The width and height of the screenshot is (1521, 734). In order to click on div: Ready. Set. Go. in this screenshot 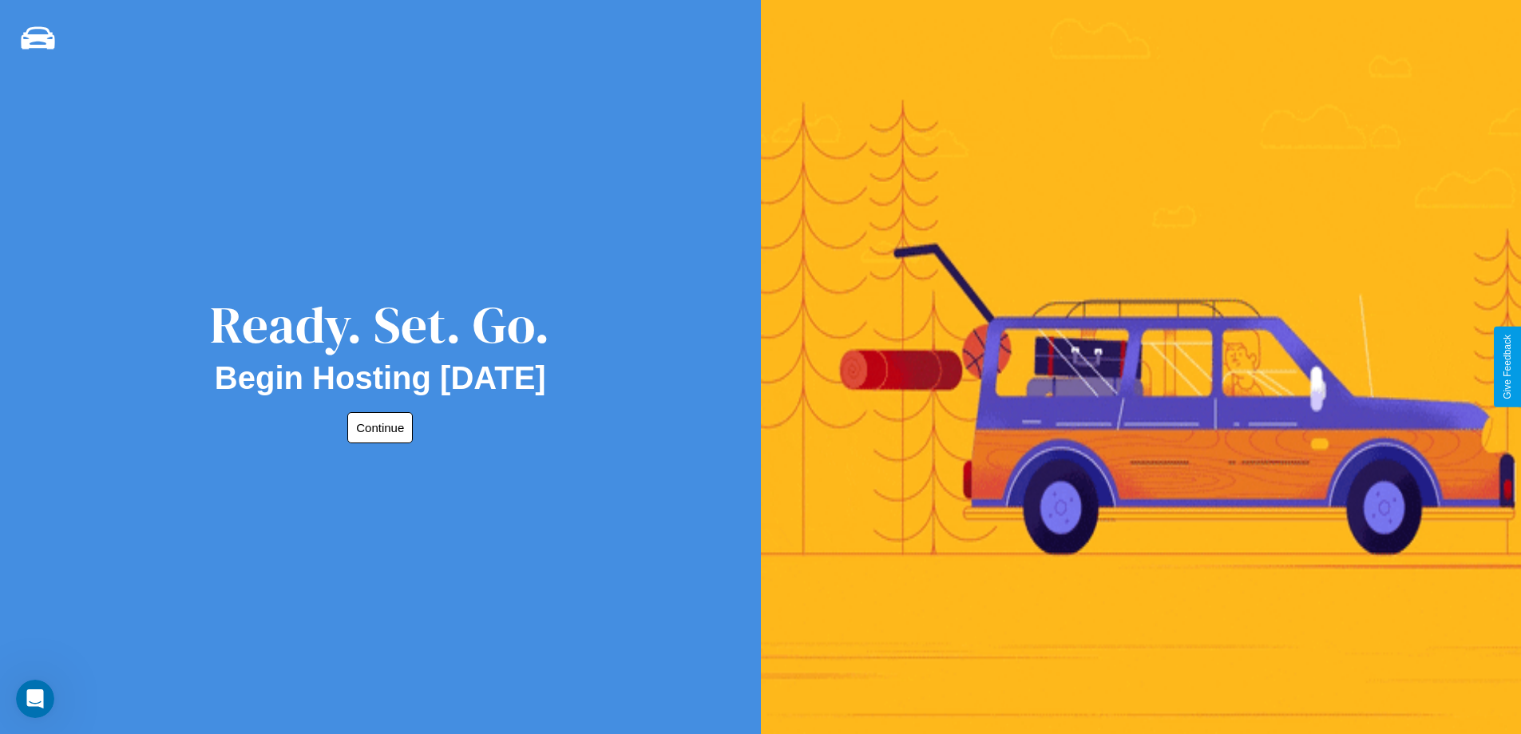, I will do `click(380, 324)`.